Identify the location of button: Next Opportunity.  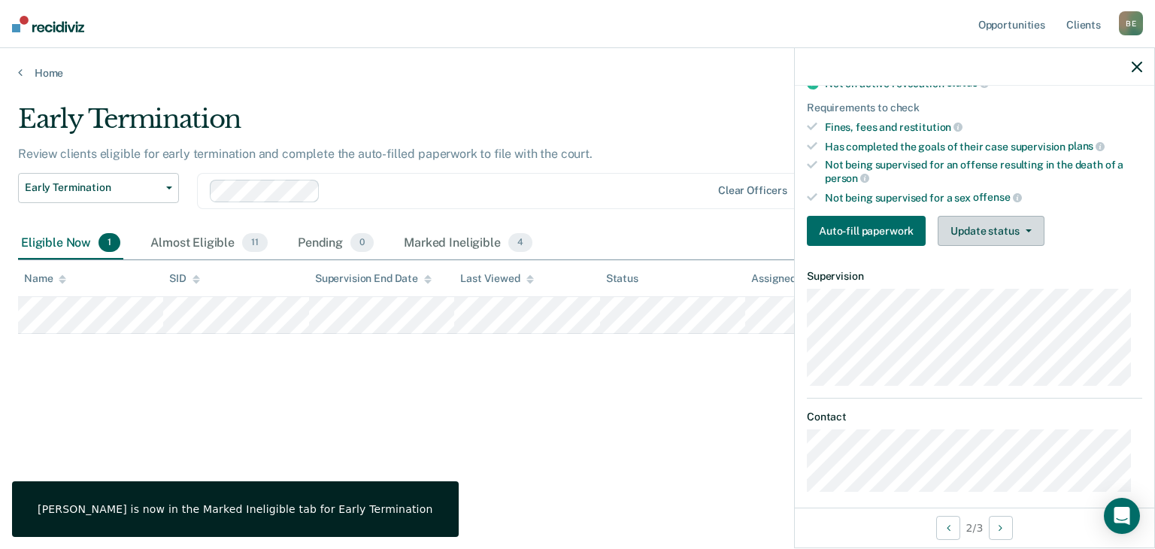
(1001, 528).